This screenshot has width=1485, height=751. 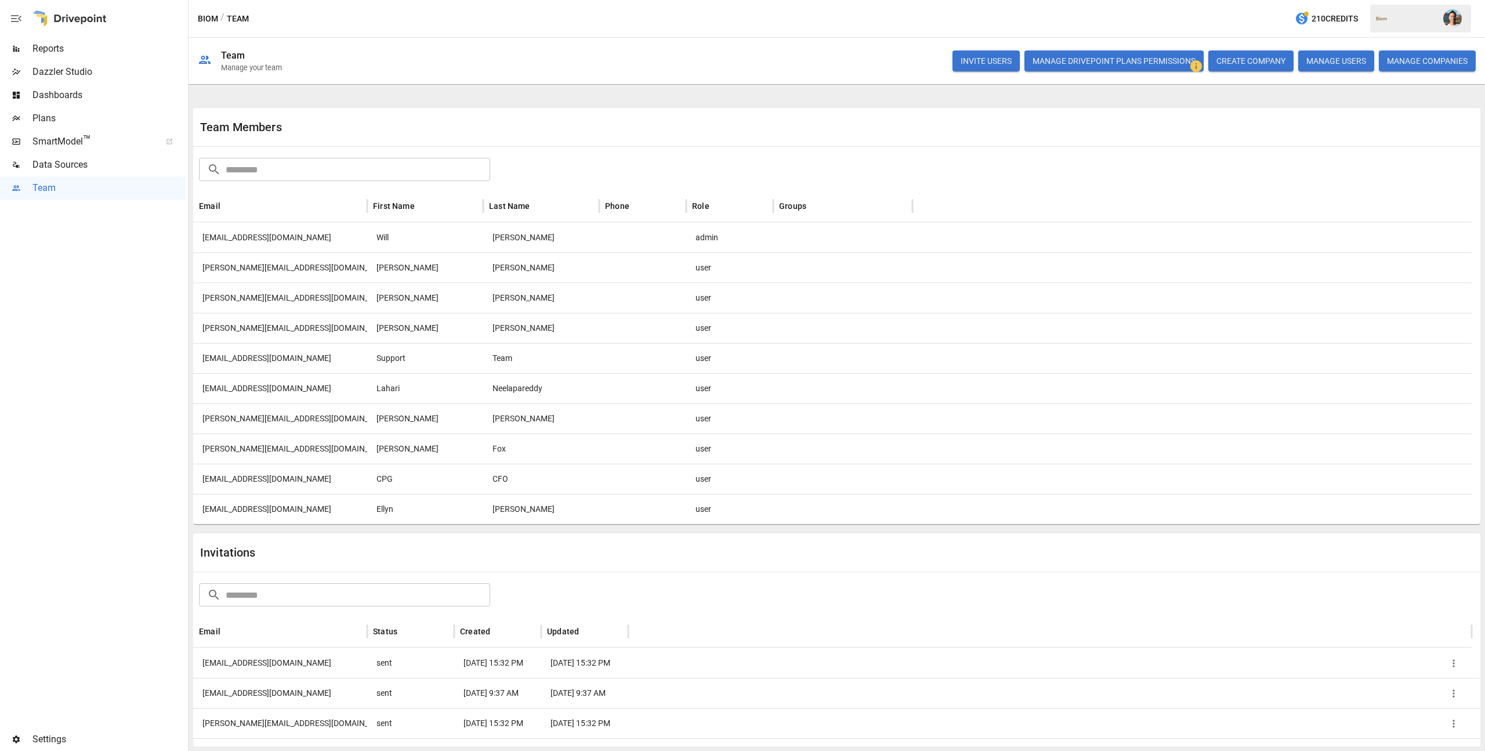 What do you see at coordinates (425, 237) in the screenshot?
I see `div: Will` at bounding box center [425, 237].